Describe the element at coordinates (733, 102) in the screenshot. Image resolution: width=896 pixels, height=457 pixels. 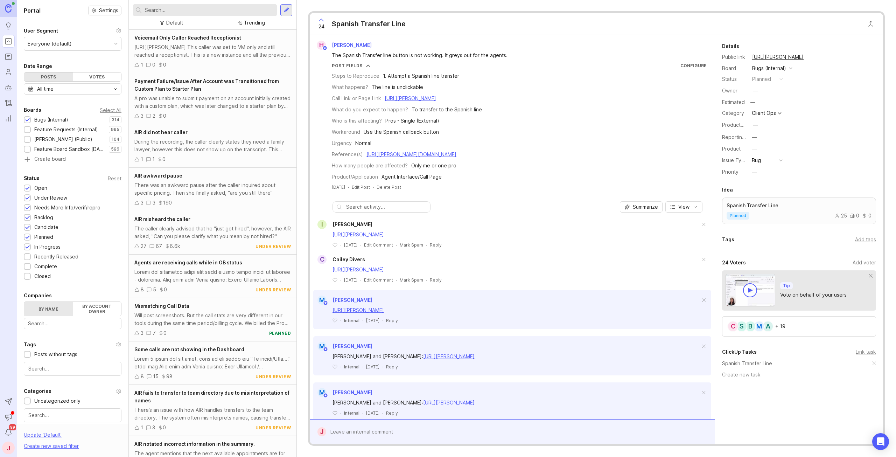
I see `div: Estimated` at that location.